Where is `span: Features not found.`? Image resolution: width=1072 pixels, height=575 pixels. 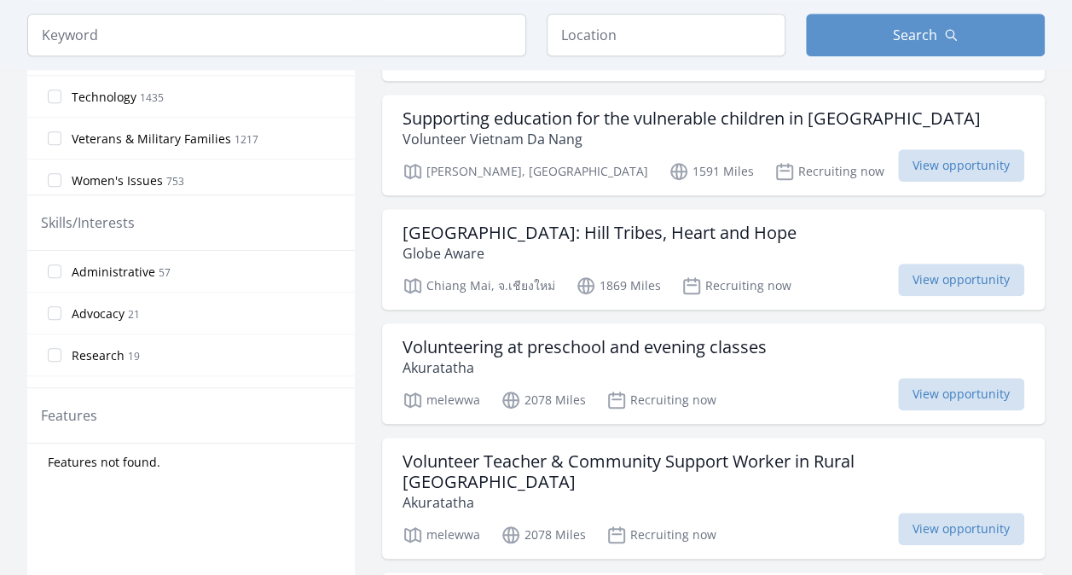
span: Features not found. is located at coordinates (104, 462).